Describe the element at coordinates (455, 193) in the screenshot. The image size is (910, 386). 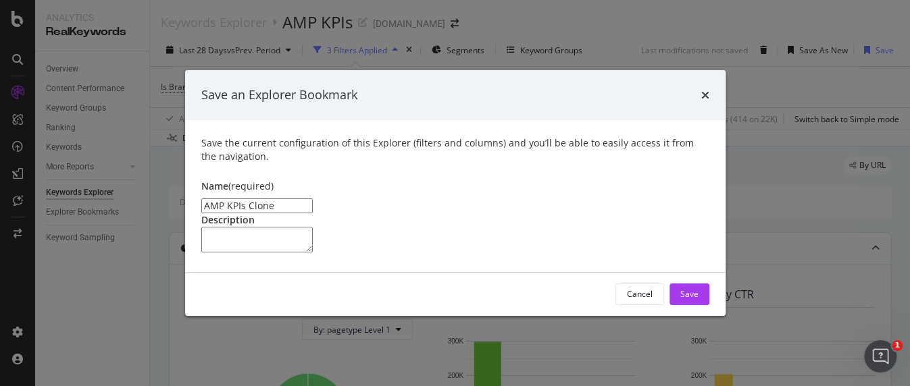
I see `div: modal` at that location.